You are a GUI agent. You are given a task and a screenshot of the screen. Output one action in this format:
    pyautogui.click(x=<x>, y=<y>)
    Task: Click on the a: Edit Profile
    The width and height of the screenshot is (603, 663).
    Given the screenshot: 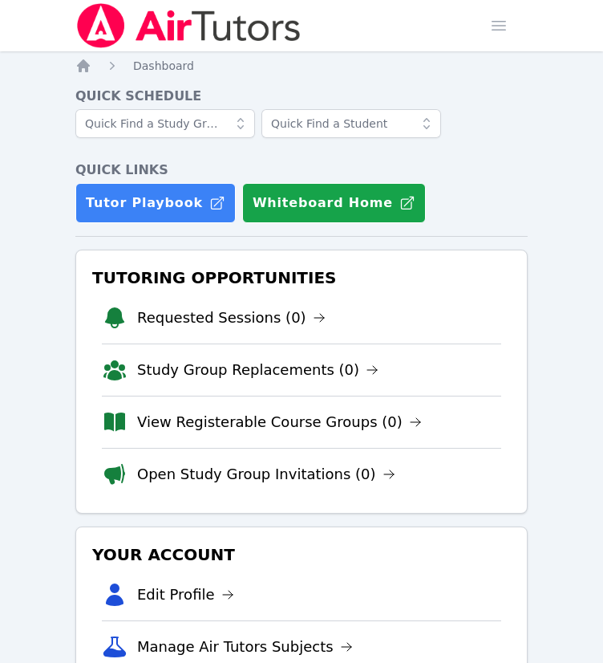 What is the action you would take?
    pyautogui.click(x=185, y=595)
    